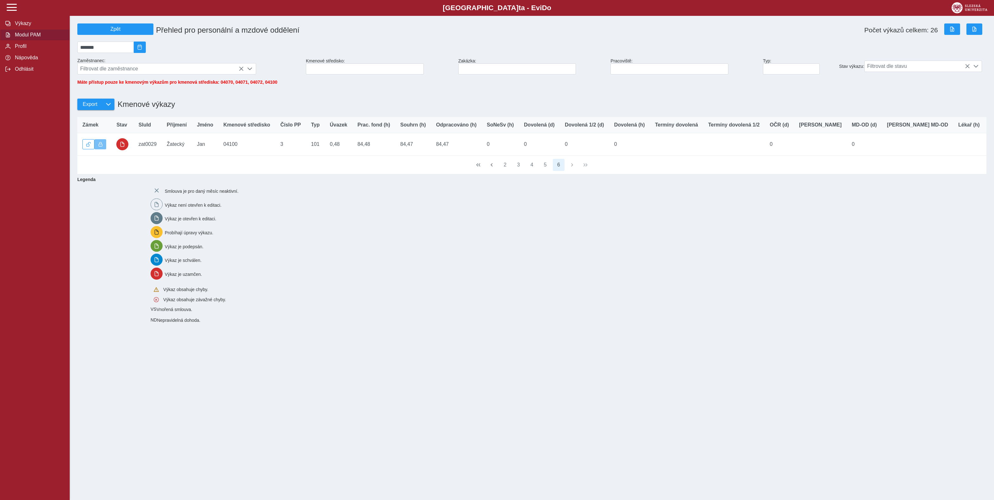  I want to click on span: Dovolená (h), so click(630, 125).